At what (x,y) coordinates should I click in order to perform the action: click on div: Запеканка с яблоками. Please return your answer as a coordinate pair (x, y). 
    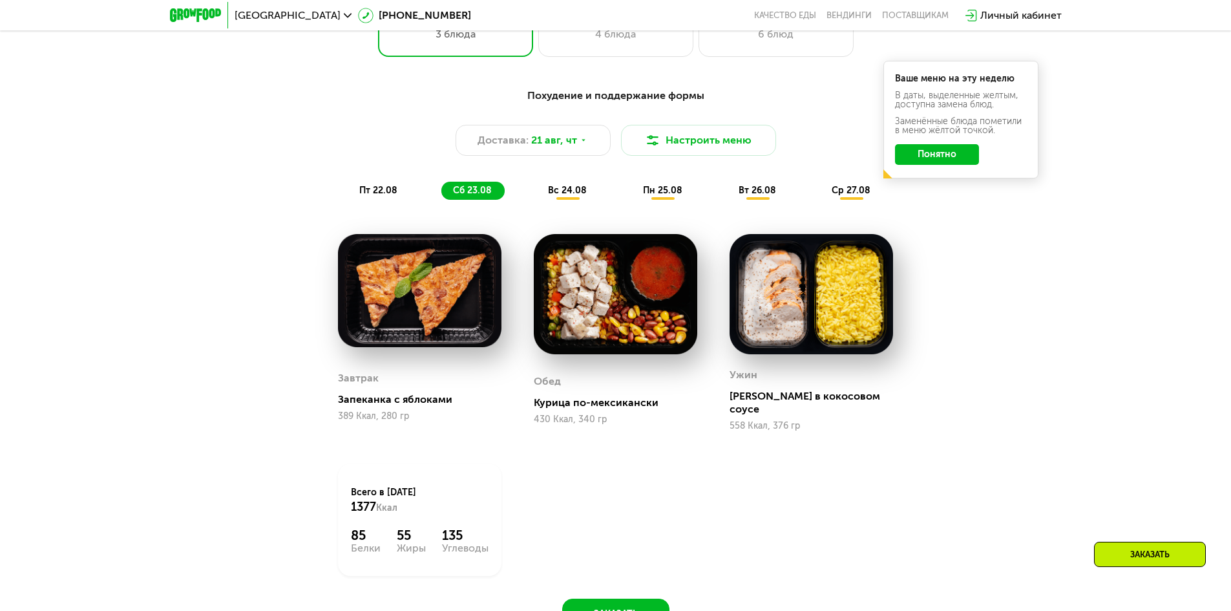
    Looking at the image, I should click on (424, 399).